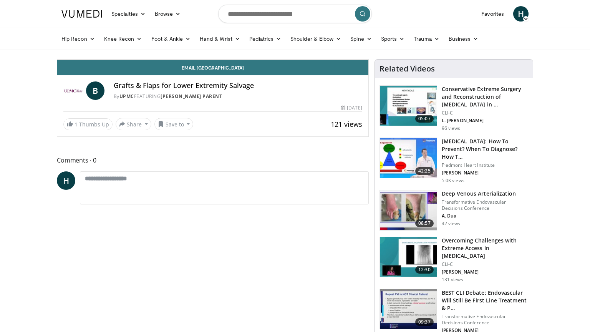 This screenshot has width=590, height=332. What do you see at coordinates (82, 14) in the screenshot?
I see `img: VuMedi Logo` at bounding box center [82, 14].